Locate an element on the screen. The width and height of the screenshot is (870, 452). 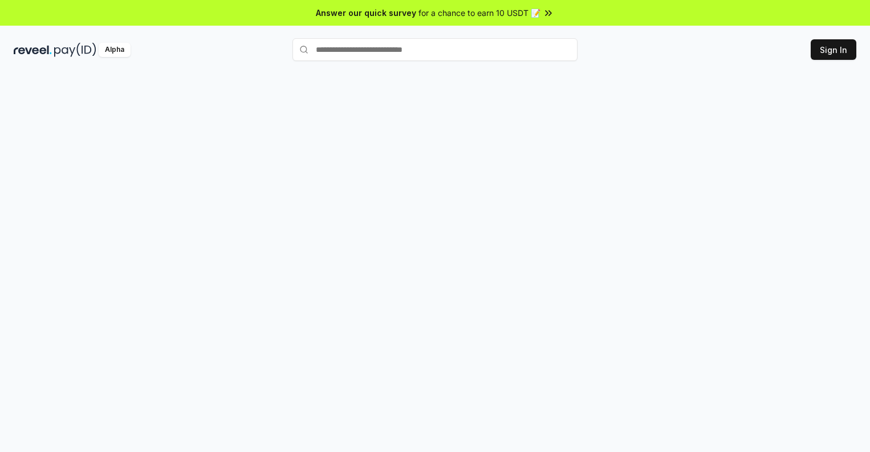
button: Sign In is located at coordinates (834, 50).